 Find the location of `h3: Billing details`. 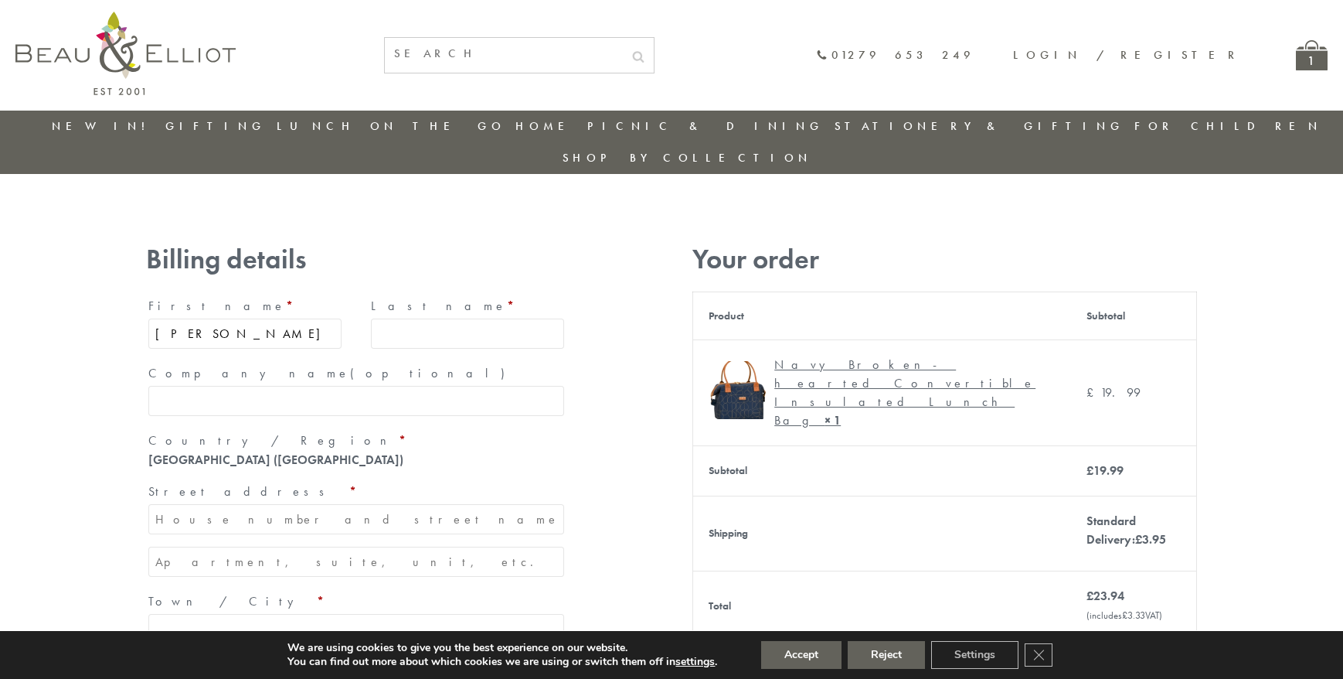

h3: Billing details is located at coordinates (356, 259).